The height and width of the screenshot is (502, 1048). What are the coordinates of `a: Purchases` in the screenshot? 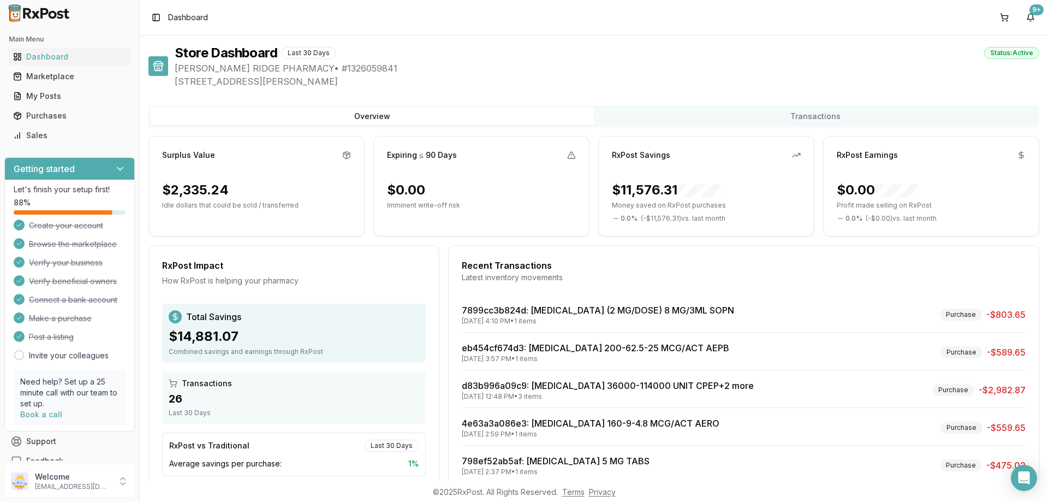 It's located at (69, 116).